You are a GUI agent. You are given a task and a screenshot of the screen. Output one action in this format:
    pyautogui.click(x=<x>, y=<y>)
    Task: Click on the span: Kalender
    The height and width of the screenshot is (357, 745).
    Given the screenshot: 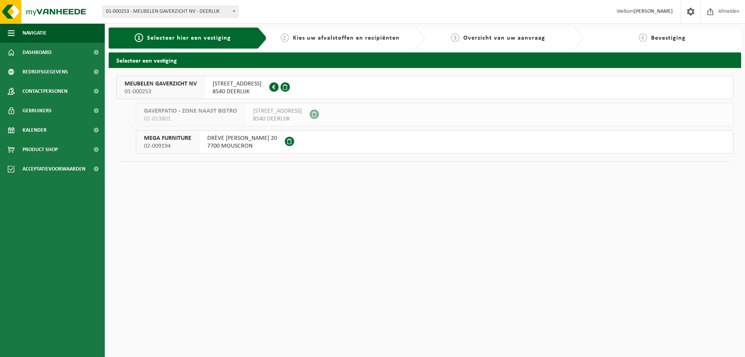 What is the action you would take?
    pyautogui.click(x=35, y=130)
    